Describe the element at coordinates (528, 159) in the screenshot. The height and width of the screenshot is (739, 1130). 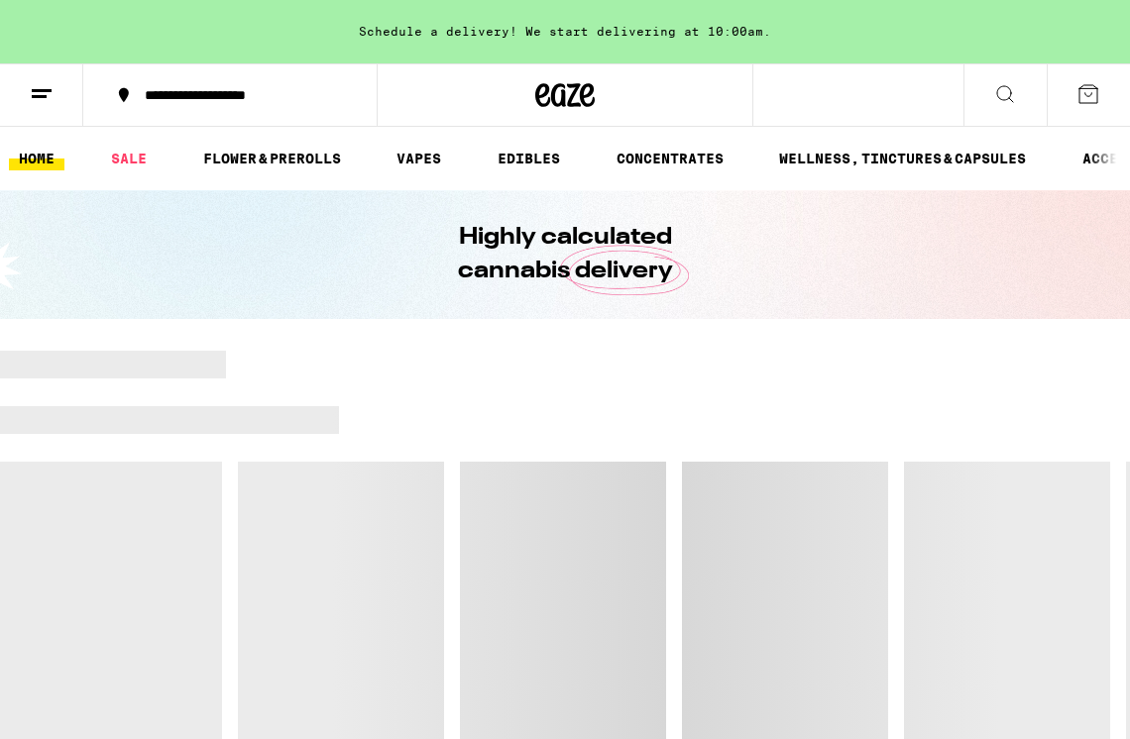
I see `a: EDIBLES` at that location.